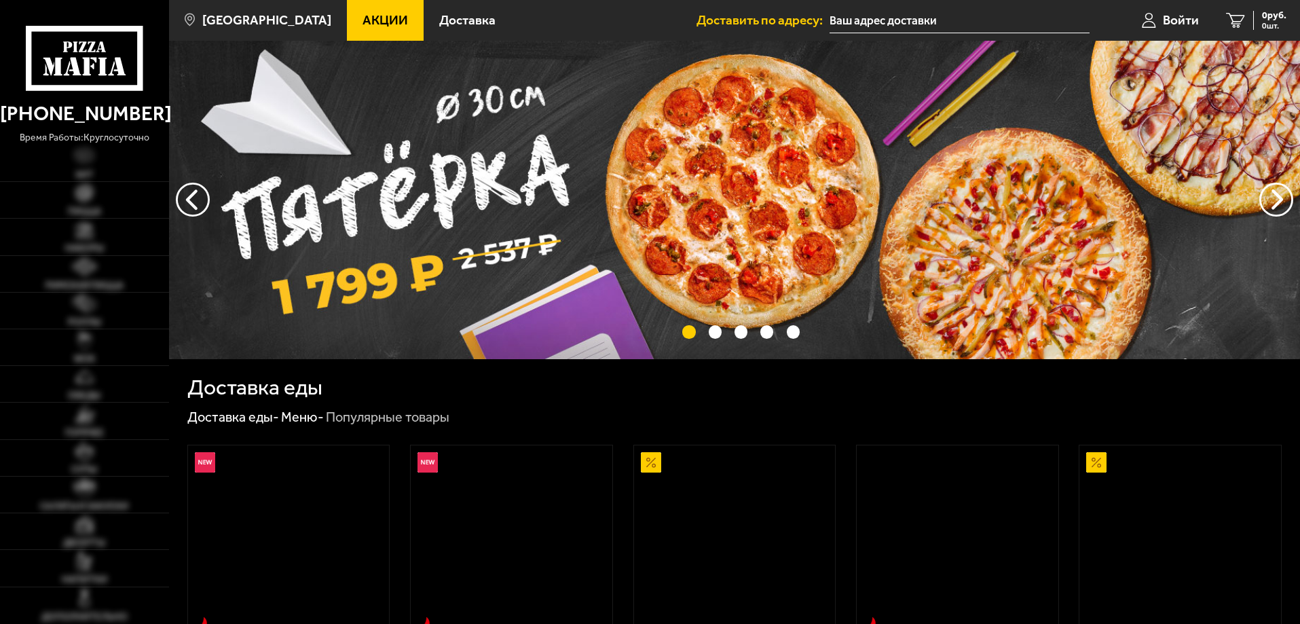  What do you see at coordinates (467, 20) in the screenshot?
I see `span: Доставка` at bounding box center [467, 20].